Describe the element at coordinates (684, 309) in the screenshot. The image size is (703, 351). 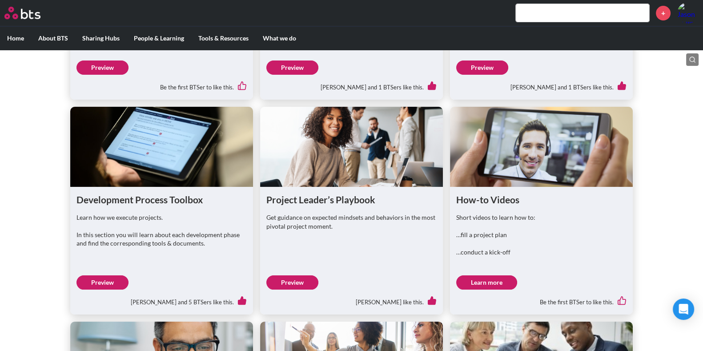
I see `div: Open Intercom Messenger` at that location.